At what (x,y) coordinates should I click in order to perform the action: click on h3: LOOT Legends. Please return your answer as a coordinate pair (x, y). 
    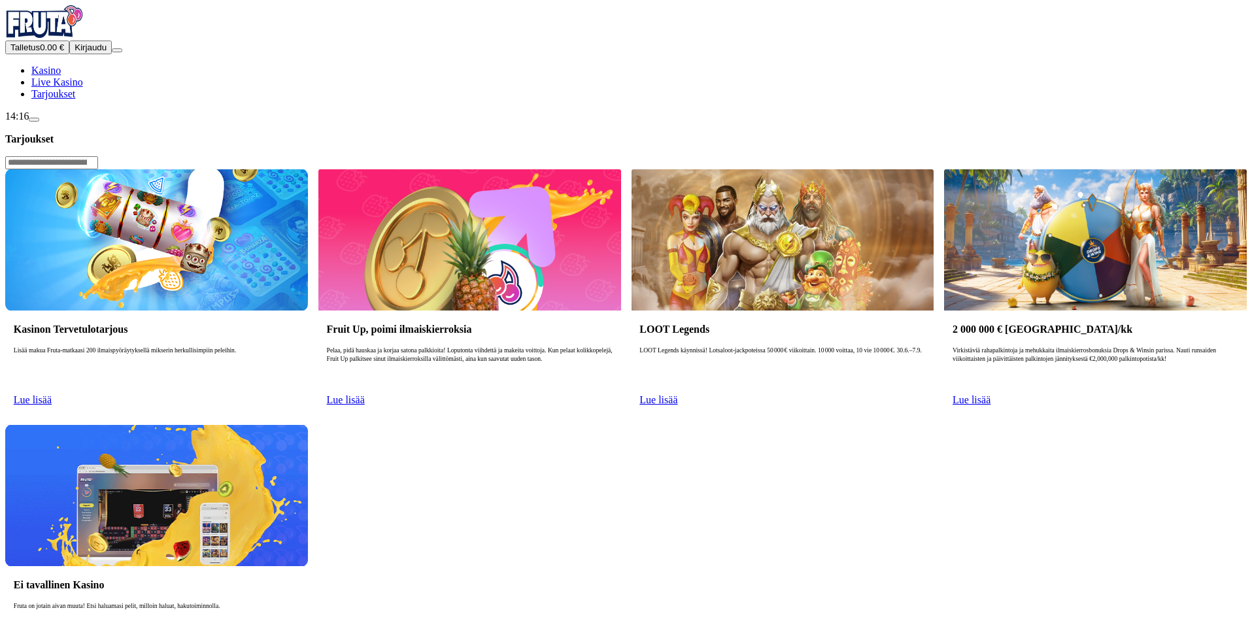
    Looking at the image, I should click on (782, 329).